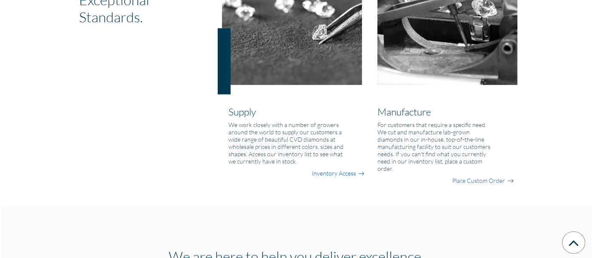  Describe the element at coordinates (297, 112) in the screenshot. I see `h2: Supply` at that location.